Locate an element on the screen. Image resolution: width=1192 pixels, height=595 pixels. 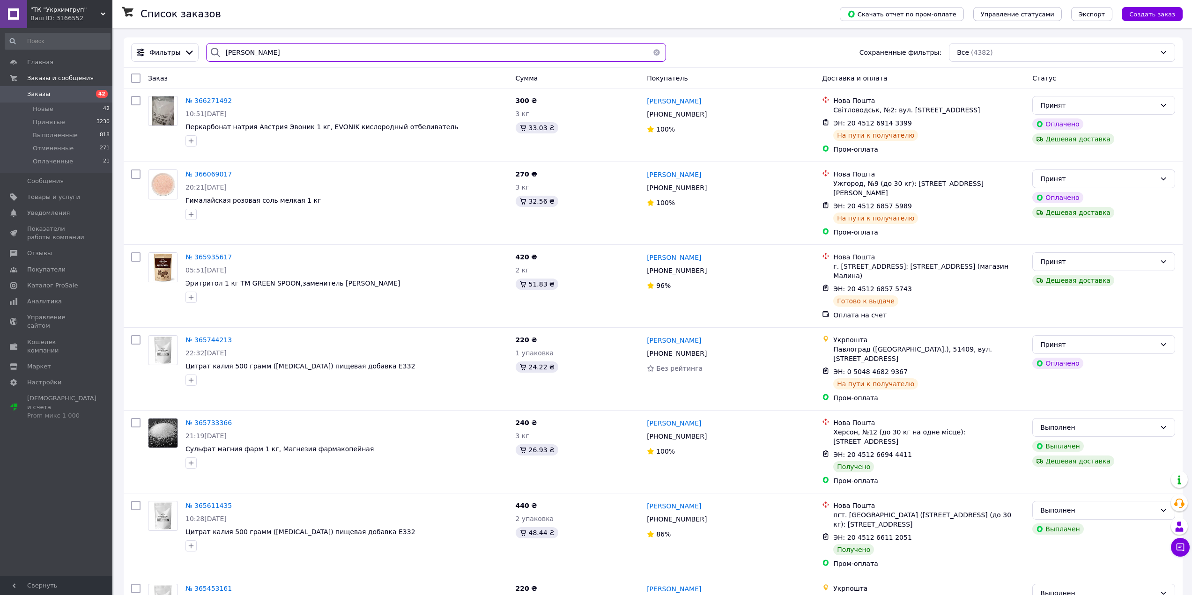
a: № 365453161 is located at coordinates (208, 589).